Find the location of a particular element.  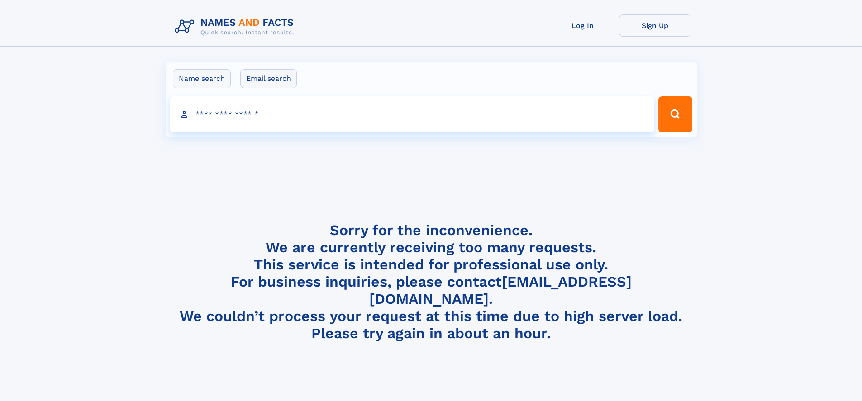

a: Log In is located at coordinates (583, 25).